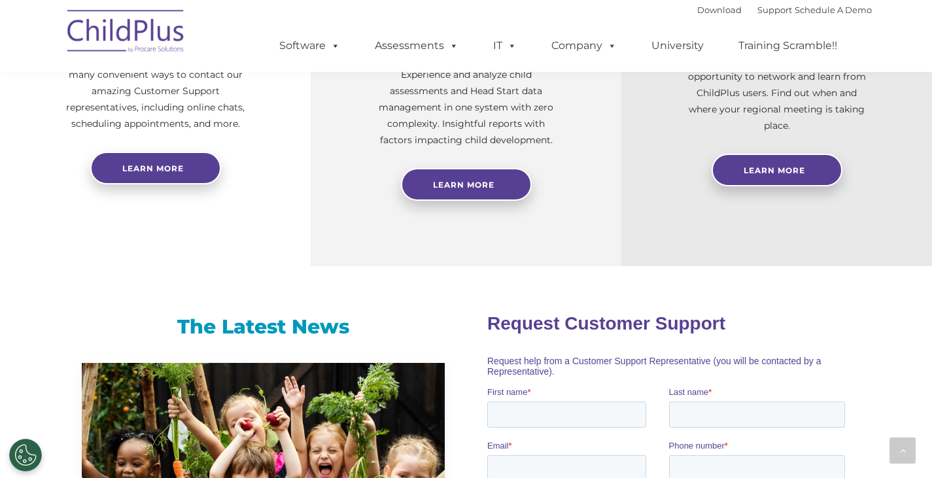 The image size is (932, 478). Describe the element at coordinates (774, 10) in the screenshot. I see `a: Support` at that location.